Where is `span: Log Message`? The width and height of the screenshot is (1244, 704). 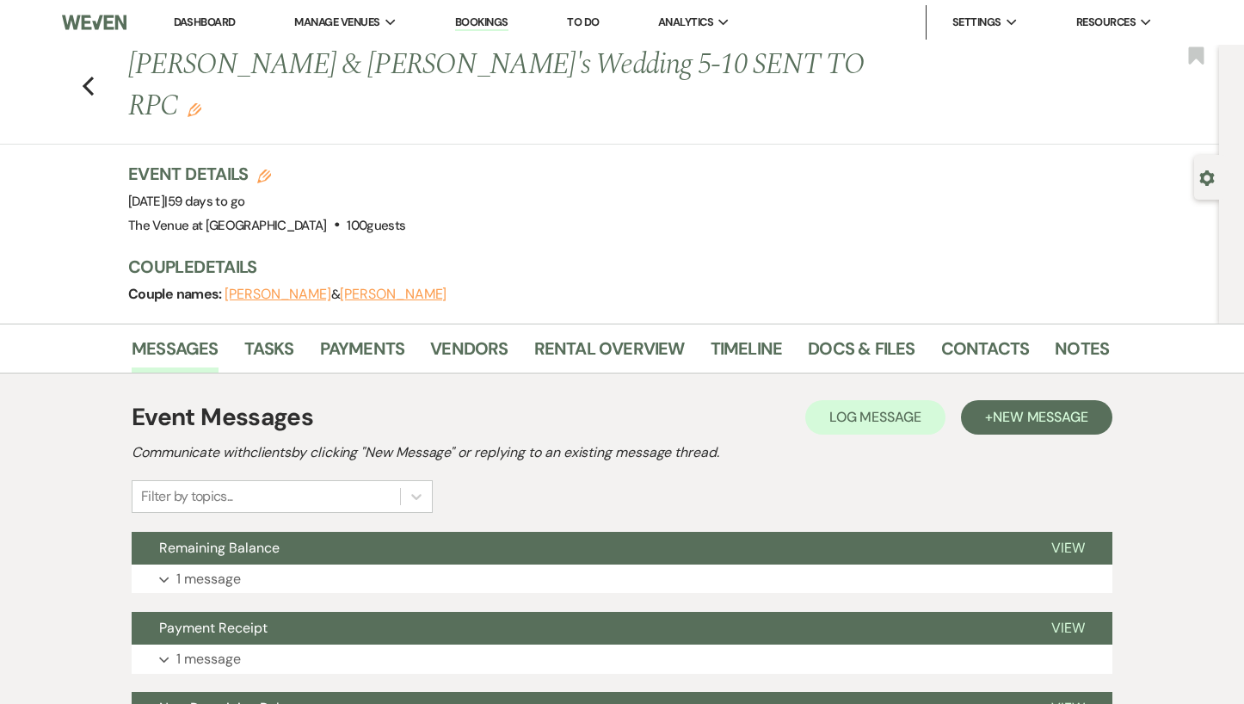
span: Log Message is located at coordinates (875, 416).